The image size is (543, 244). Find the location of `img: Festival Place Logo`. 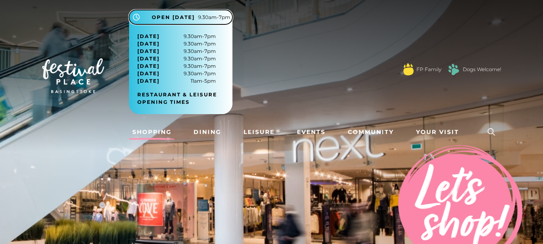

img: Festival Place Logo is located at coordinates (73, 76).